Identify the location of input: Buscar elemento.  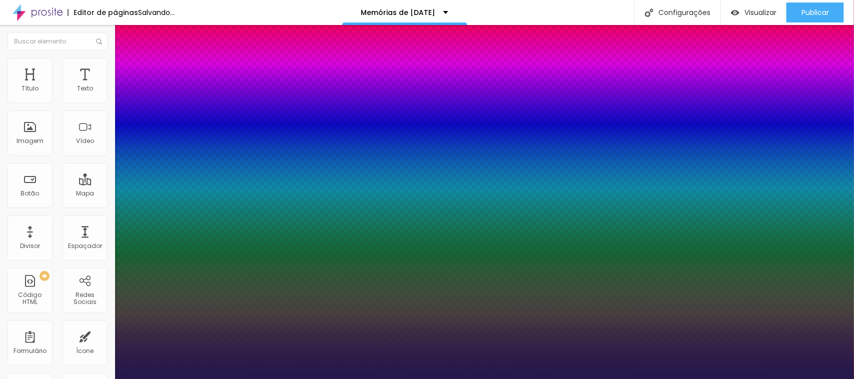
(58, 42).